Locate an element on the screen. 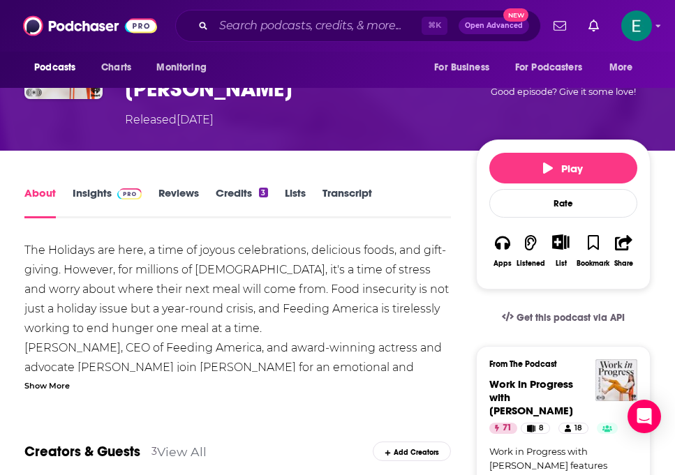 The image size is (675, 475). button: Show profile menu is located at coordinates (637, 26).